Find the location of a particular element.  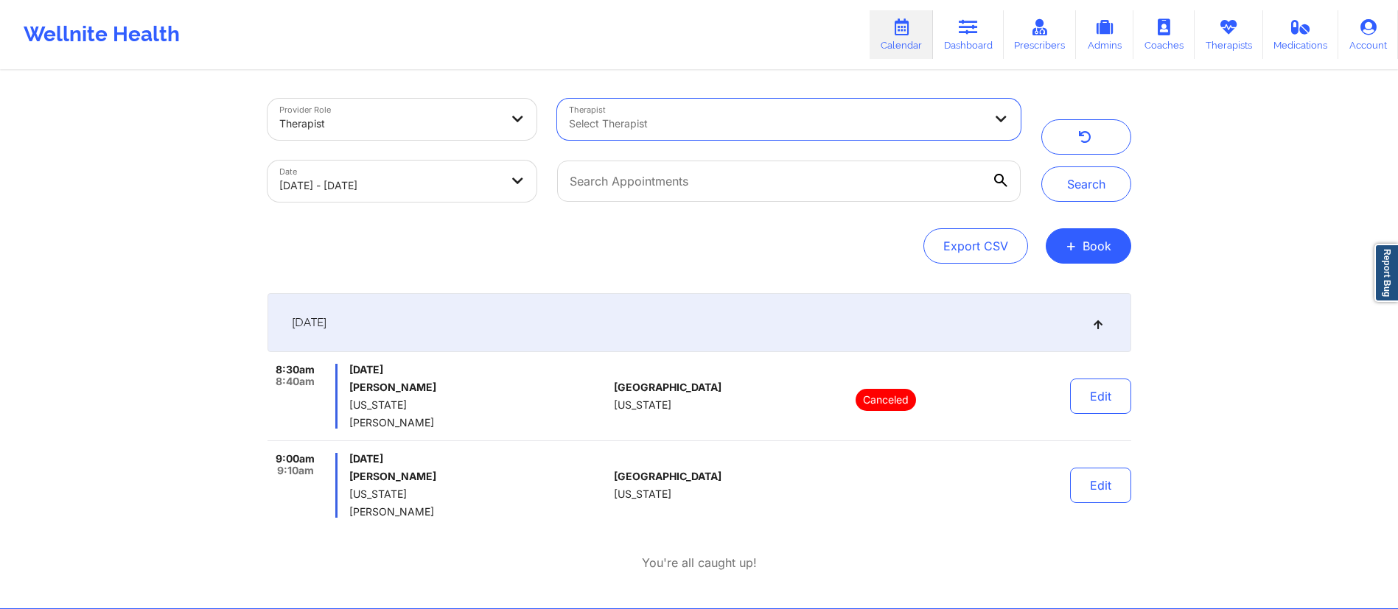

button: Export CSV is located at coordinates (976, 246).